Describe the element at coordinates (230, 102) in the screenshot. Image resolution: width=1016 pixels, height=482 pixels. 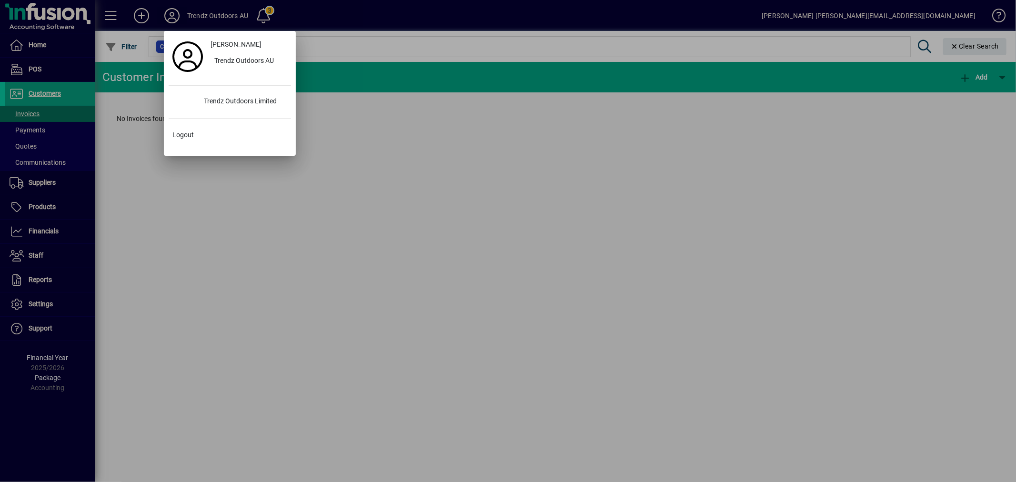
I see `button: Trendz Outdoors Limited` at that location.